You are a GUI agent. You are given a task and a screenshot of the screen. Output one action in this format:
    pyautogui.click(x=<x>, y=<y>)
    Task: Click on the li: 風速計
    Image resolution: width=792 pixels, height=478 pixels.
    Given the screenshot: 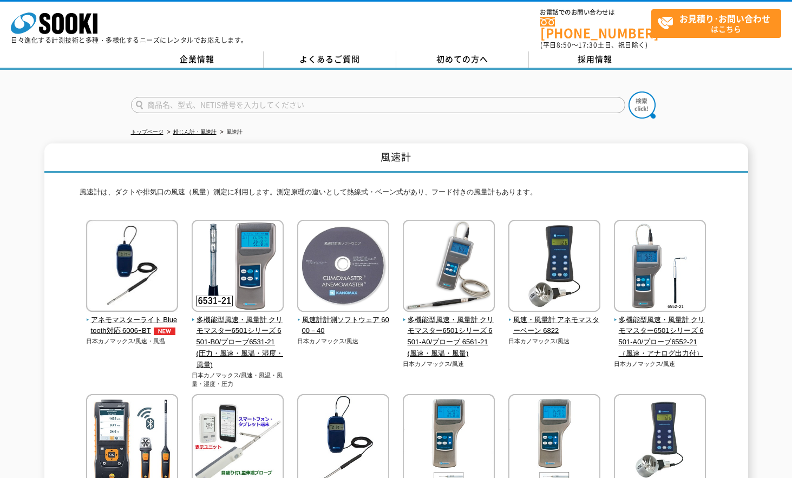 What is the action you would take?
    pyautogui.click(x=230, y=132)
    